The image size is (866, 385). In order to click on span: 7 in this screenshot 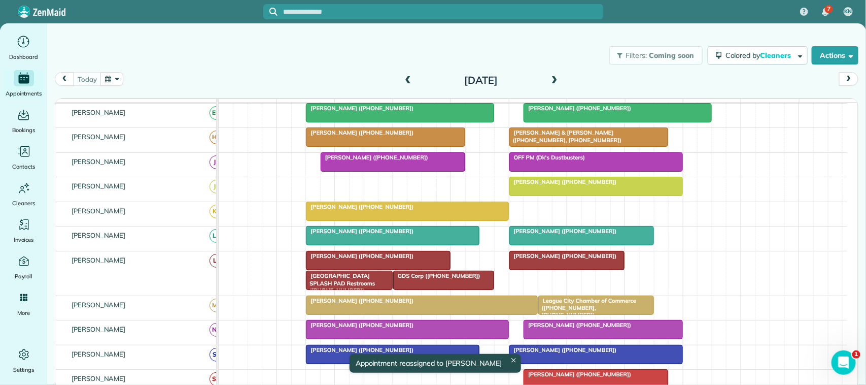, I will do `click(829, 9)`.